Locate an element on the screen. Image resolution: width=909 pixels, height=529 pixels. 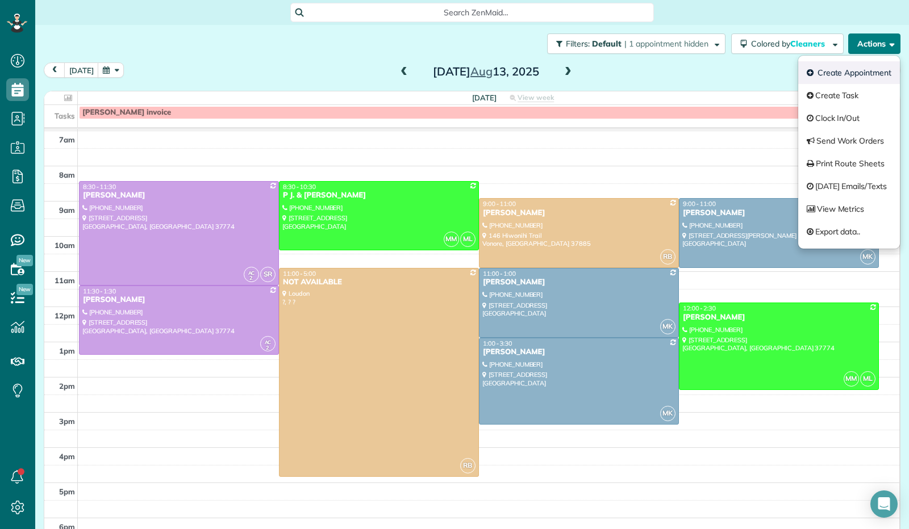
a: Create Appointment is located at coordinates (849, 73).